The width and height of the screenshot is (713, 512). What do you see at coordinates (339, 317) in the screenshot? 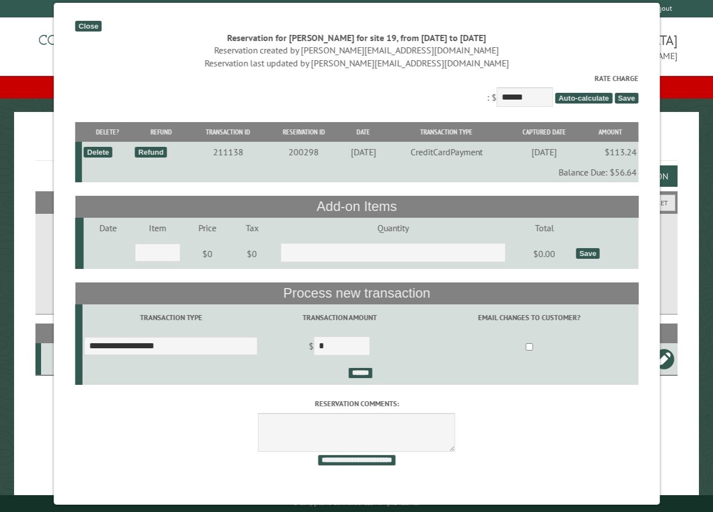
I see `label: Transaction Amount` at bounding box center [339, 317].